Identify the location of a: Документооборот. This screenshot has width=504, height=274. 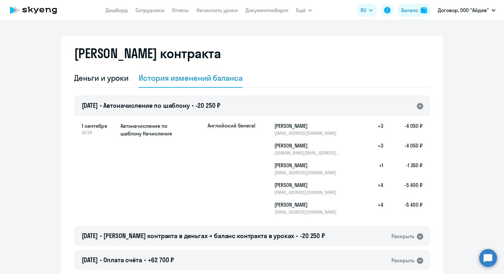
(267, 10).